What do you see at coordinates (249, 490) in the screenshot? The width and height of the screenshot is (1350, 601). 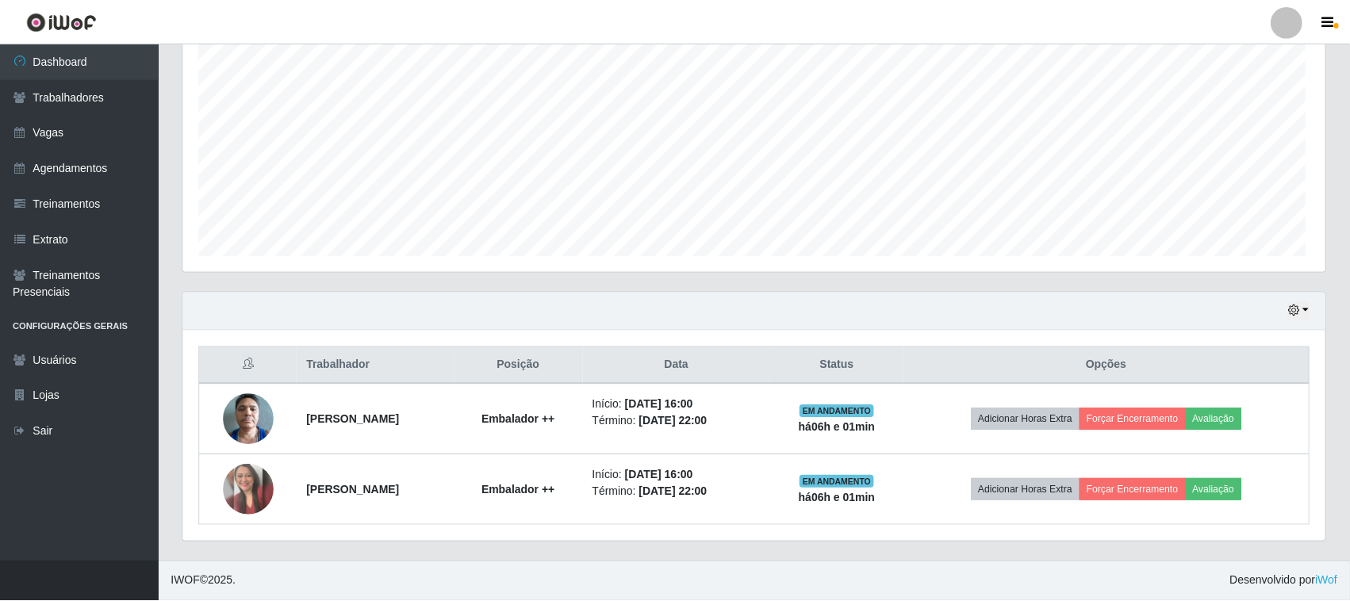 I see `img: 1757773065573.jpeg` at bounding box center [249, 490].